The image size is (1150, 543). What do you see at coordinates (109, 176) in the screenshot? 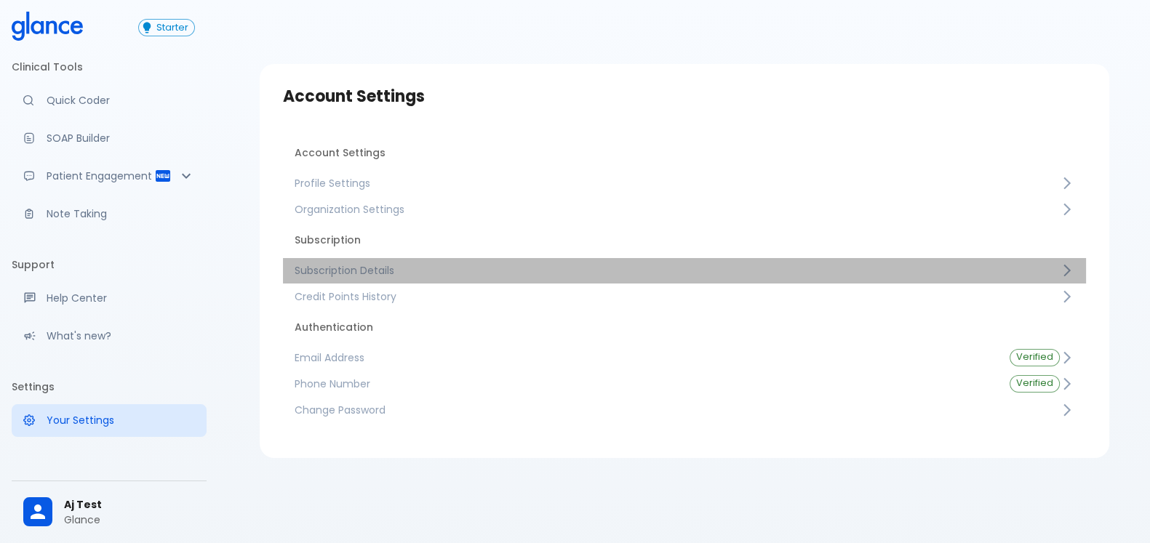
I see `div: Patient Reports & Referrals` at bounding box center [109, 176].